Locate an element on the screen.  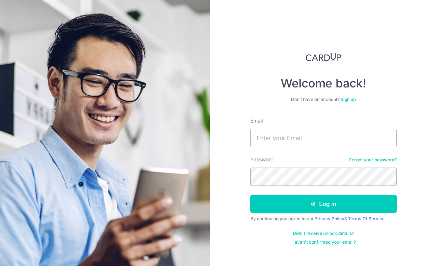
div: Don’t have an account? is located at coordinates (323, 100).